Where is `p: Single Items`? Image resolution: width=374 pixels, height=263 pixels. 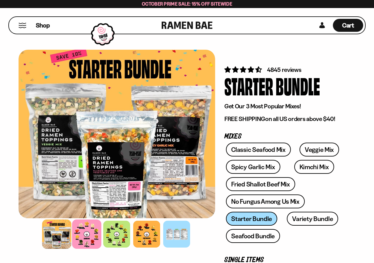
p: Single Items is located at coordinates (285, 260).